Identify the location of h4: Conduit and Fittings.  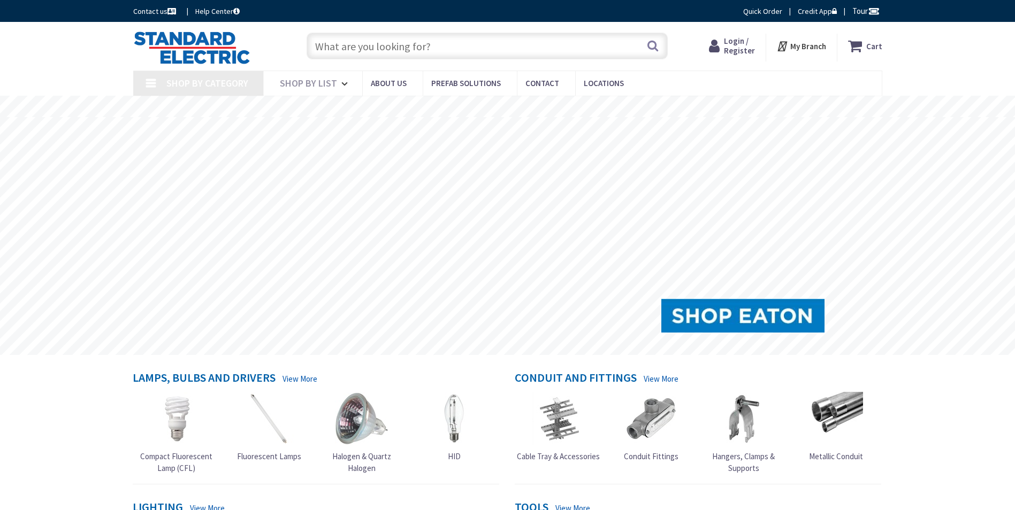
(576, 379).